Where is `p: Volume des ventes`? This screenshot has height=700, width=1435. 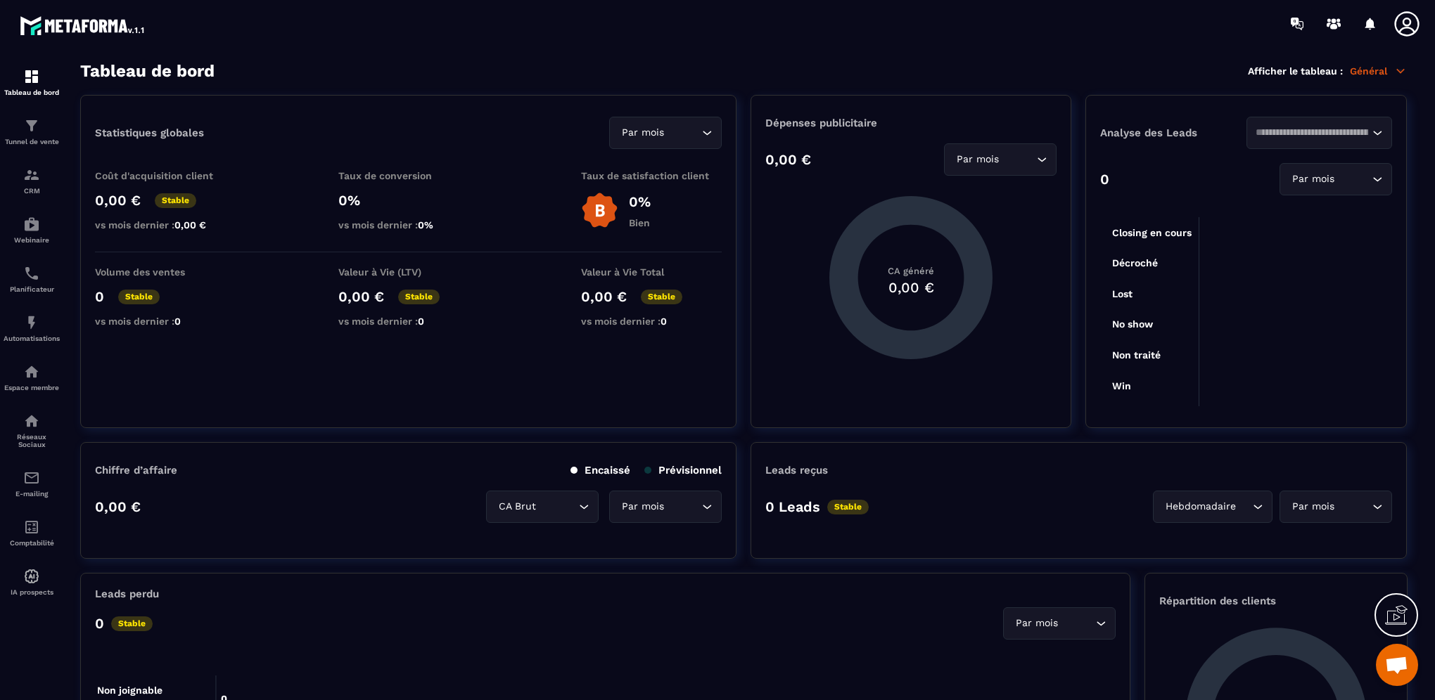
p: Volume des ventes is located at coordinates (165, 272).